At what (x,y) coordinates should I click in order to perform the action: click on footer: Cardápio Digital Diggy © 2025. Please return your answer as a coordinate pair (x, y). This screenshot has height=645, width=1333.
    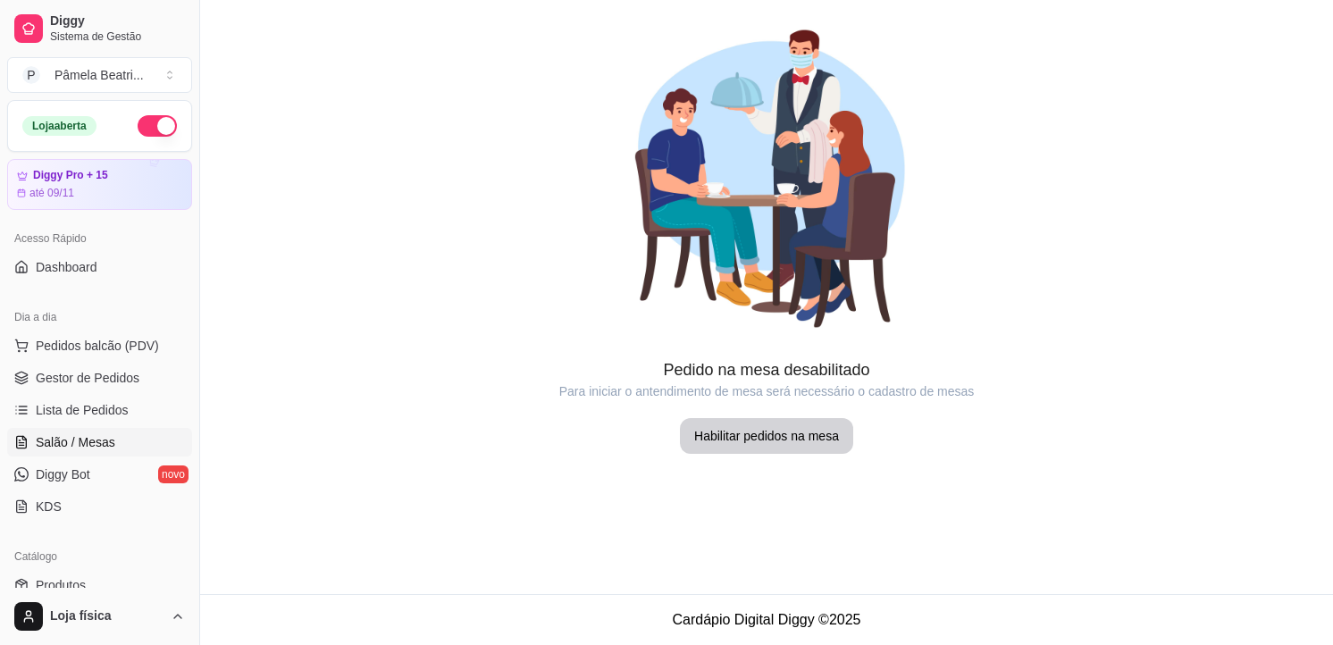
    Looking at the image, I should click on (767, 619).